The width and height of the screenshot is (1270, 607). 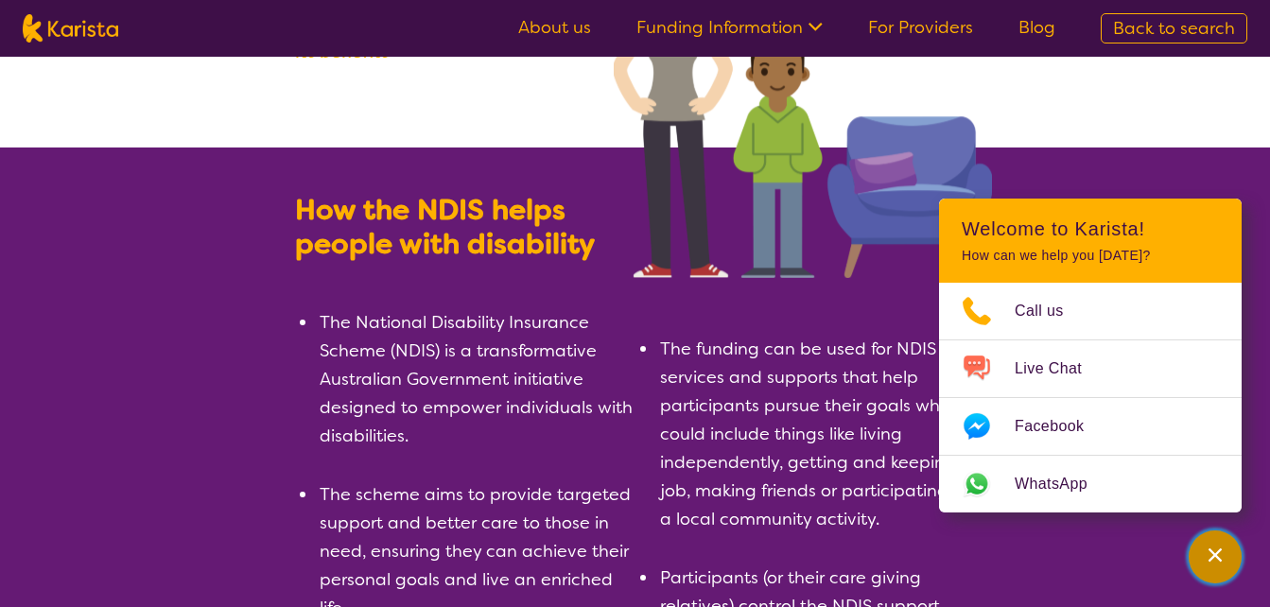 What do you see at coordinates (1091, 484) in the screenshot?
I see `a: Web link opens in a new tab.` at bounding box center [1091, 484].